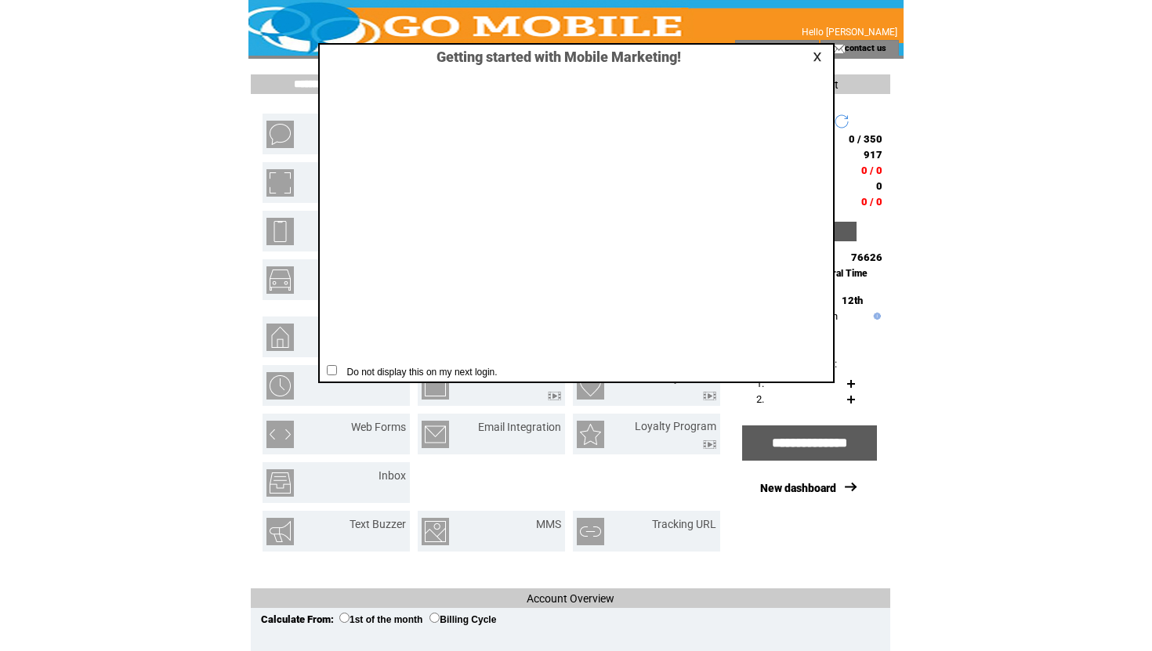 Image resolution: width=1152 pixels, height=651 pixels. What do you see at coordinates (590, 386) in the screenshot?
I see `img: birthday-wishes.png` at bounding box center [590, 386].